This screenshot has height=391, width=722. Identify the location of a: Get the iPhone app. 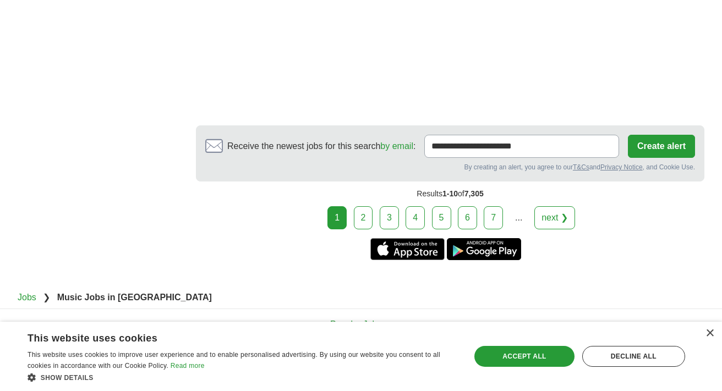
(407, 249).